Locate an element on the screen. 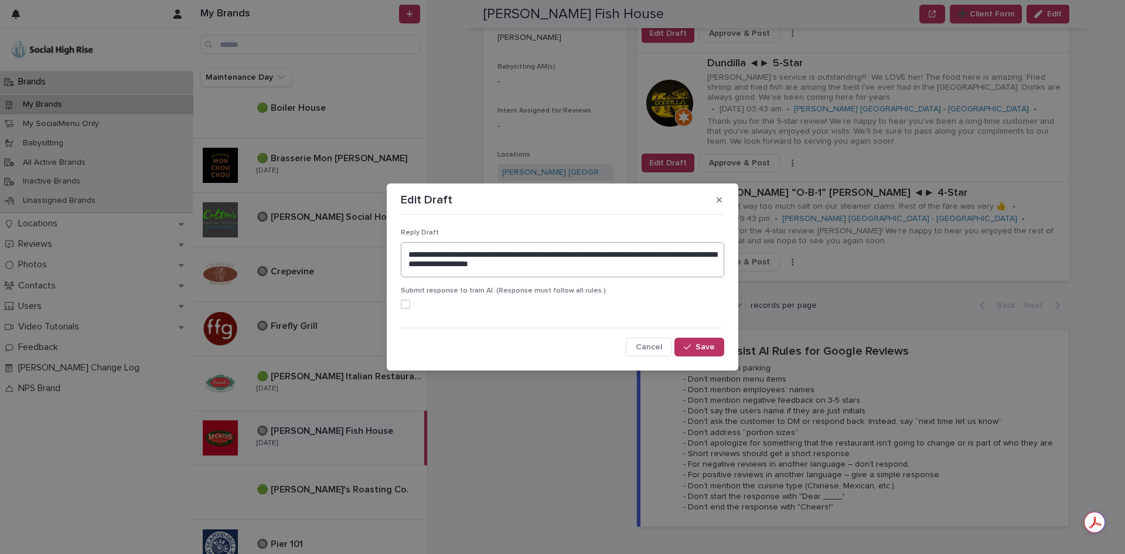 The height and width of the screenshot is (554, 1125). p: Edit Draft is located at coordinates (427, 200).